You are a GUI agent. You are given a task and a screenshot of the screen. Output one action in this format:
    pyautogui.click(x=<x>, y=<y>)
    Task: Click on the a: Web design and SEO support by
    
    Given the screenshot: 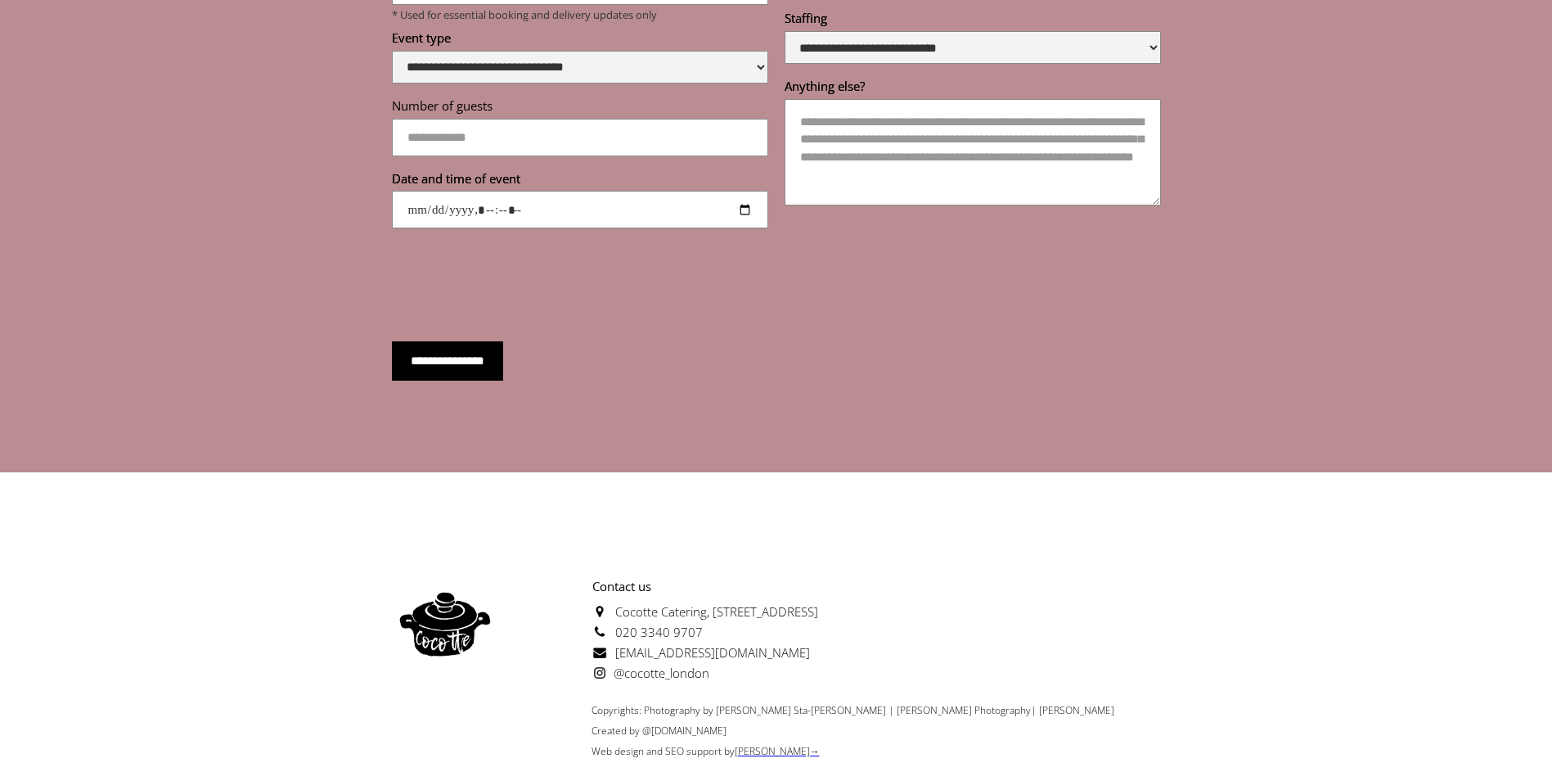 What is the action you would take?
    pyautogui.click(x=663, y=750)
    